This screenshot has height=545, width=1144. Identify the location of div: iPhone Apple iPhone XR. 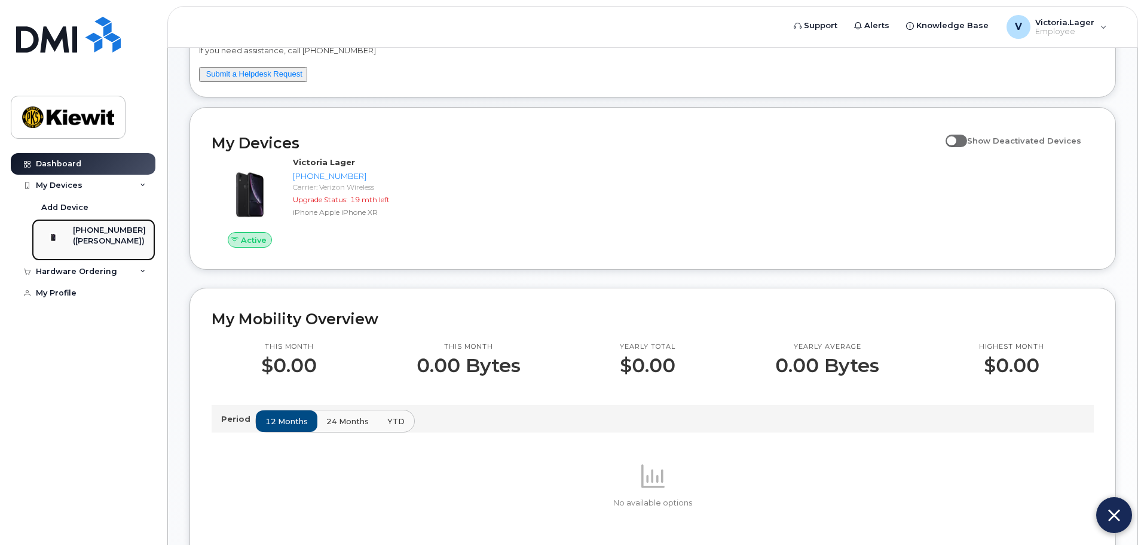
(355, 212).